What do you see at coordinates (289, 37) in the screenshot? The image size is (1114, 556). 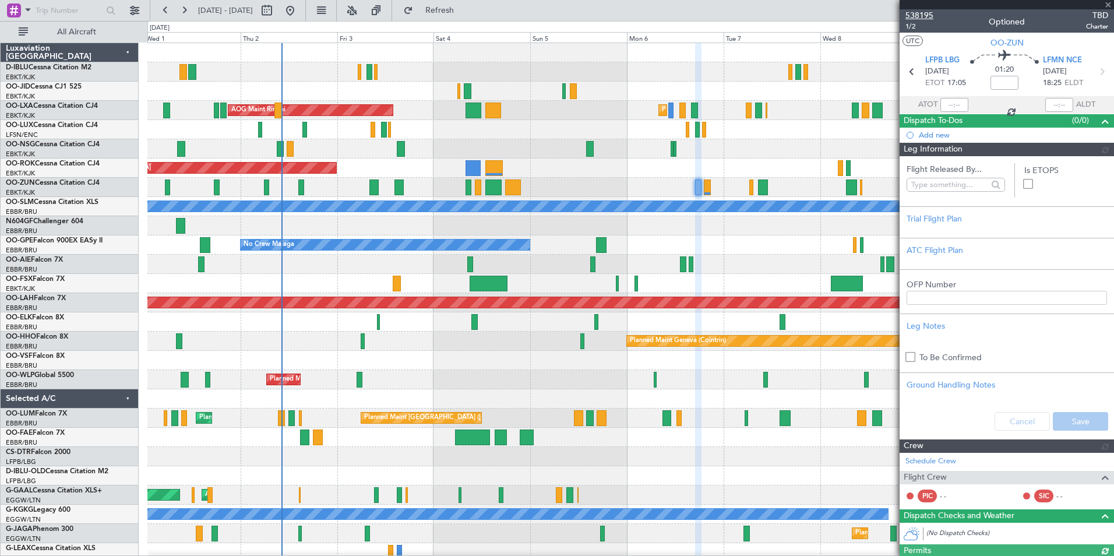 I see `div: Thu 2` at bounding box center [289, 37].